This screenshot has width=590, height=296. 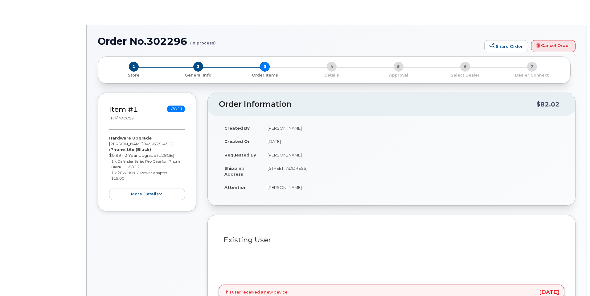 What do you see at coordinates (142, 175) in the screenshot?
I see `small: 1 x 20W USB-C Power Adapter — $19.00` at bounding box center [142, 175].